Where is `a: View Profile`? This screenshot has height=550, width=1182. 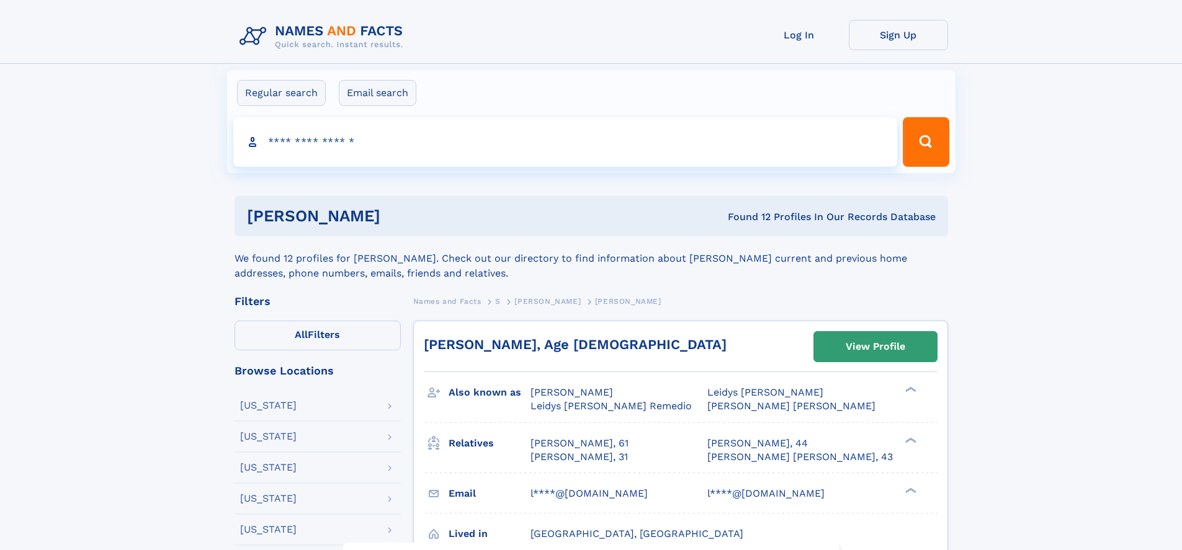
a: View Profile is located at coordinates (875, 347).